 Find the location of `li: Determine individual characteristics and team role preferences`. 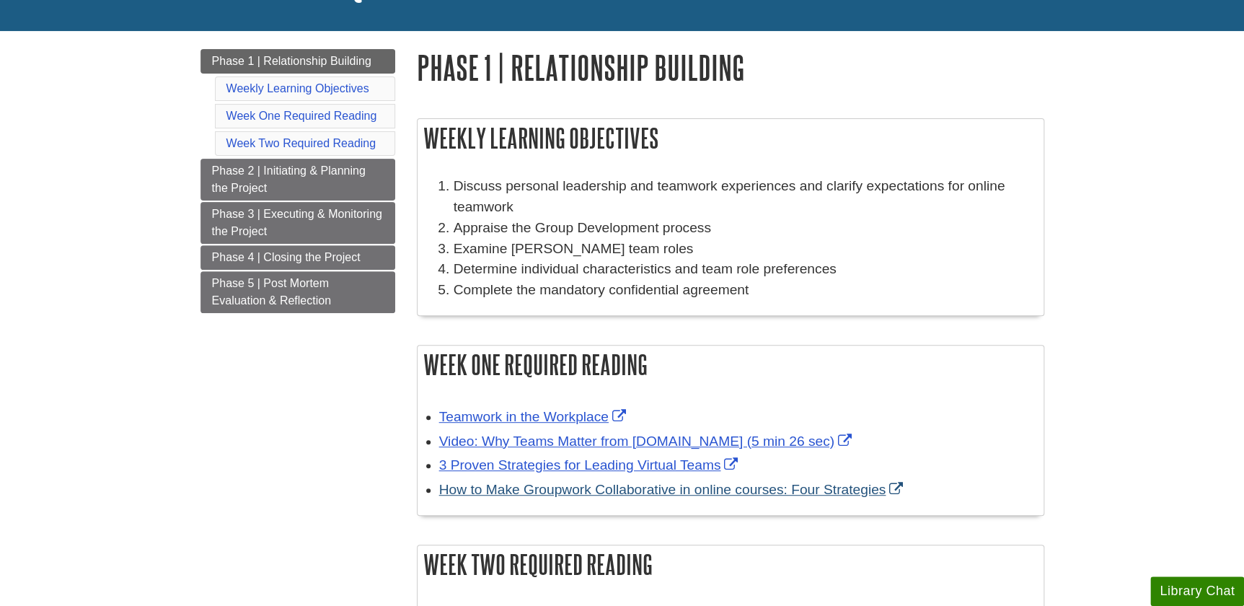

li: Determine individual characteristics and team role preferences is located at coordinates (745, 269).